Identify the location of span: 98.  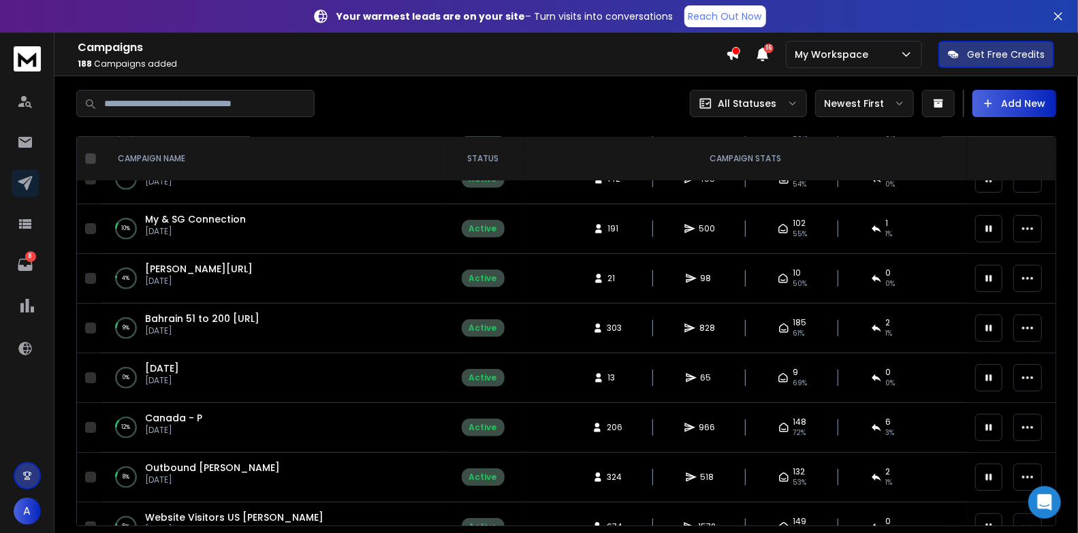
(708, 279).